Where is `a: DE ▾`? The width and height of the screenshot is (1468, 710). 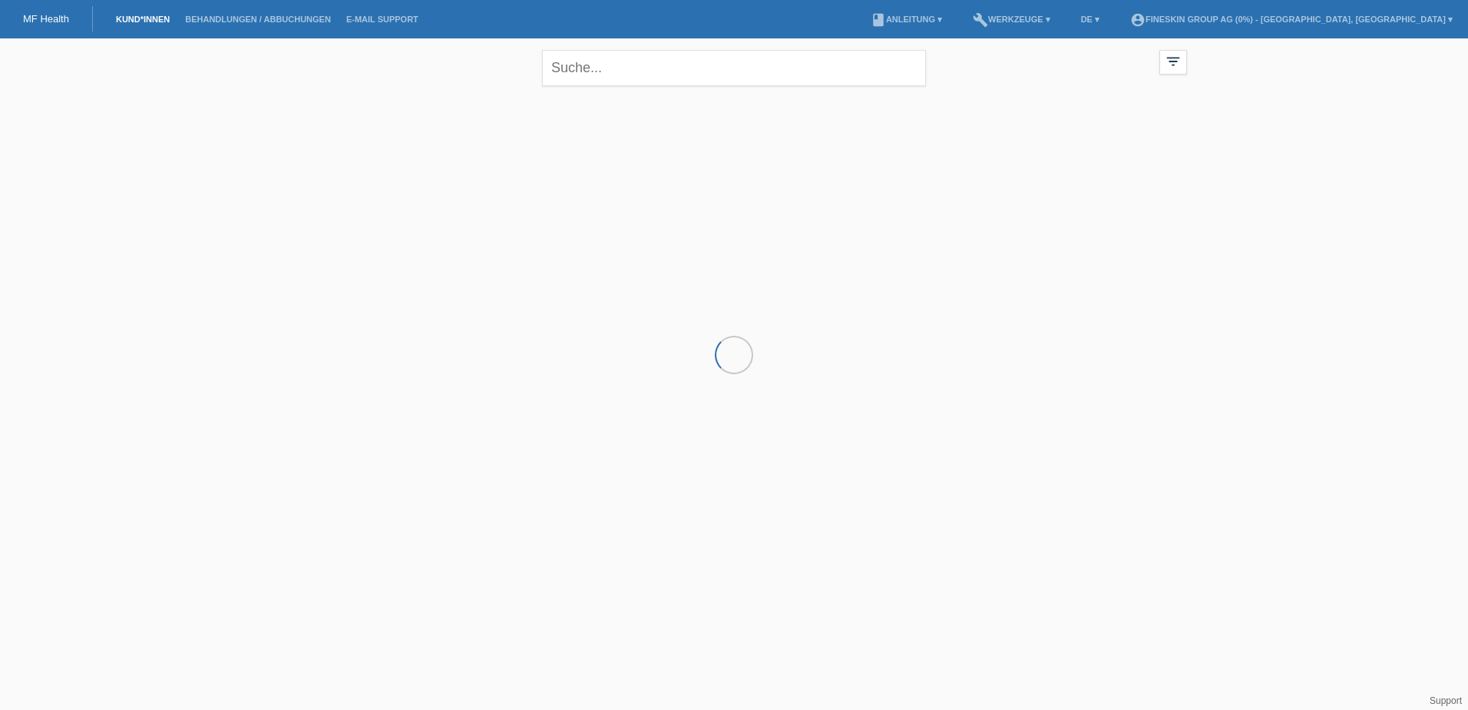 a: DE ▾ is located at coordinates (1091, 19).